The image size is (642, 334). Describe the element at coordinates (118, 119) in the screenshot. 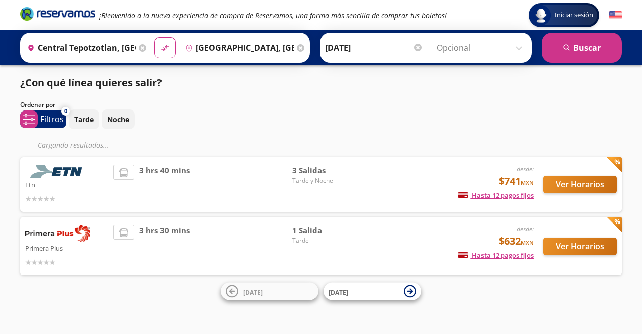

I see `p: Noche` at that location.